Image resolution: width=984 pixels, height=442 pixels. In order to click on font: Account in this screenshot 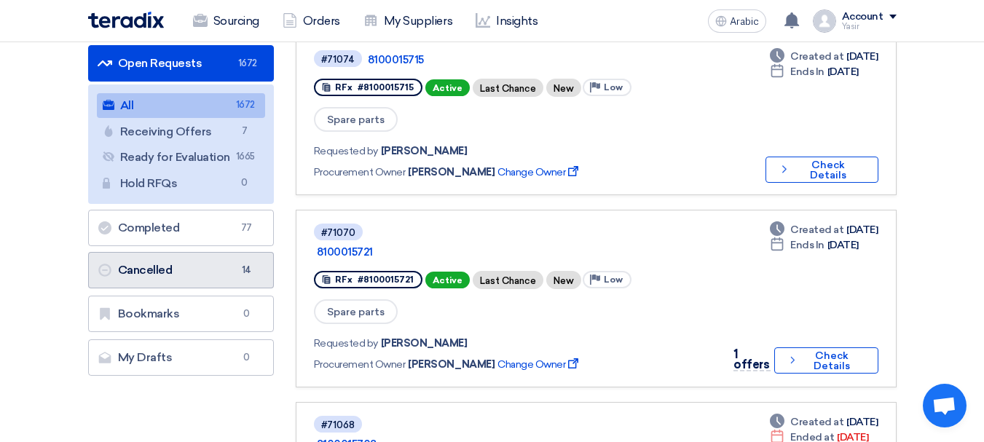, I will do `click(863, 16)`.